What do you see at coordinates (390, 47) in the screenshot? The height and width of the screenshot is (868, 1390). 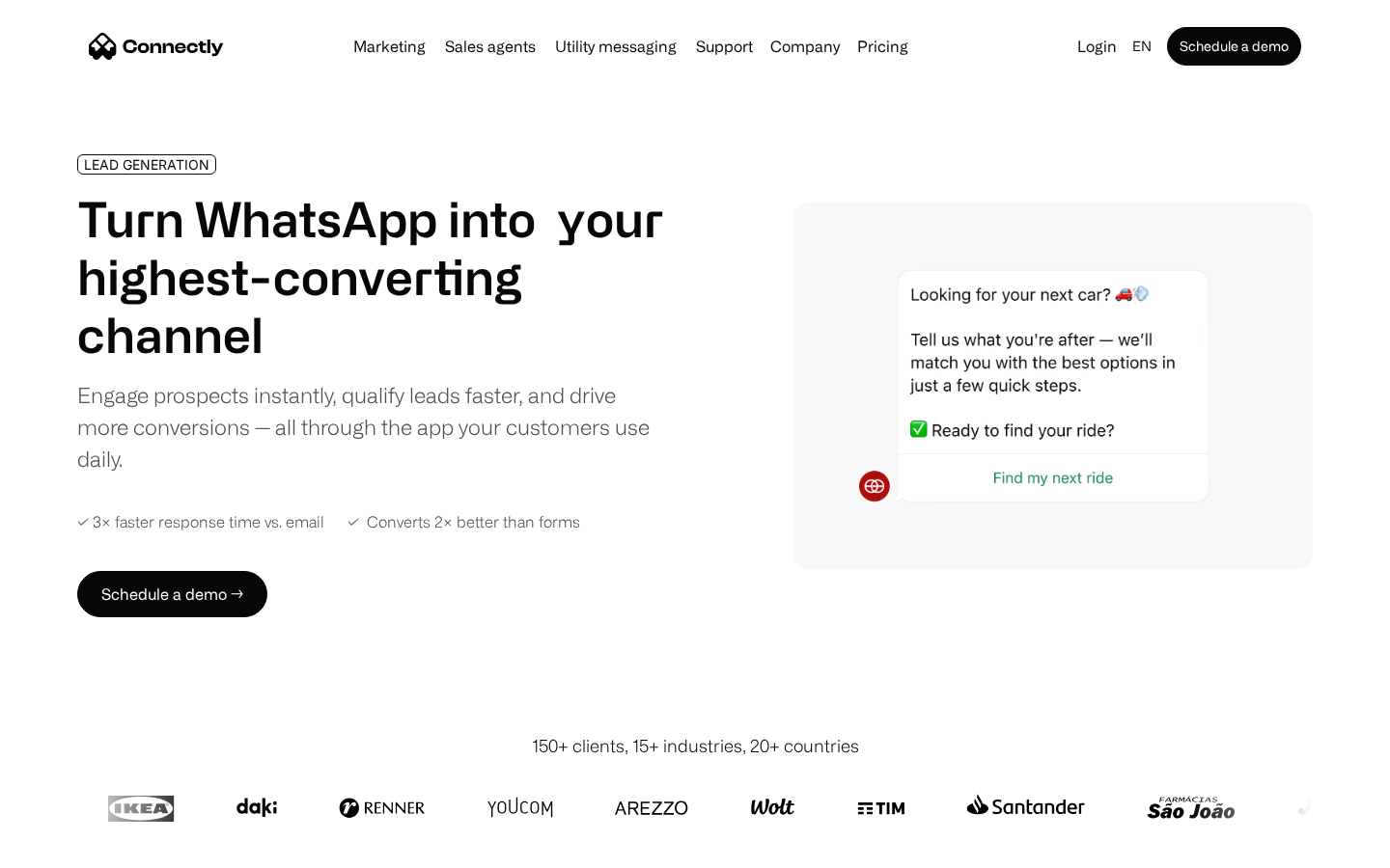 I see `a: Marketing` at bounding box center [390, 47].